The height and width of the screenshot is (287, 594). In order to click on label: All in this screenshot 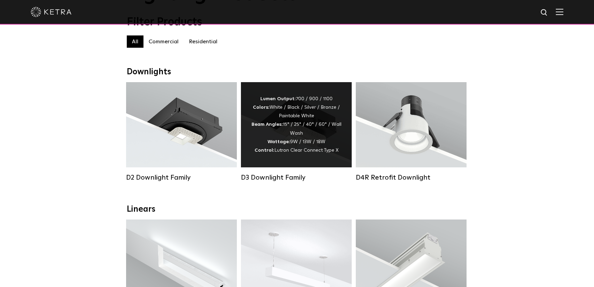, I will do `click(135, 42)`.